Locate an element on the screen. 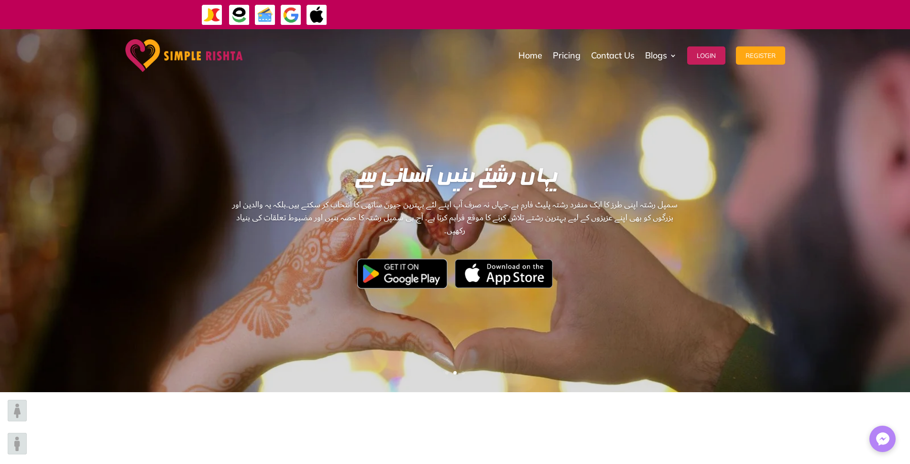  img: ApplePay-icon is located at coordinates (317, 15).